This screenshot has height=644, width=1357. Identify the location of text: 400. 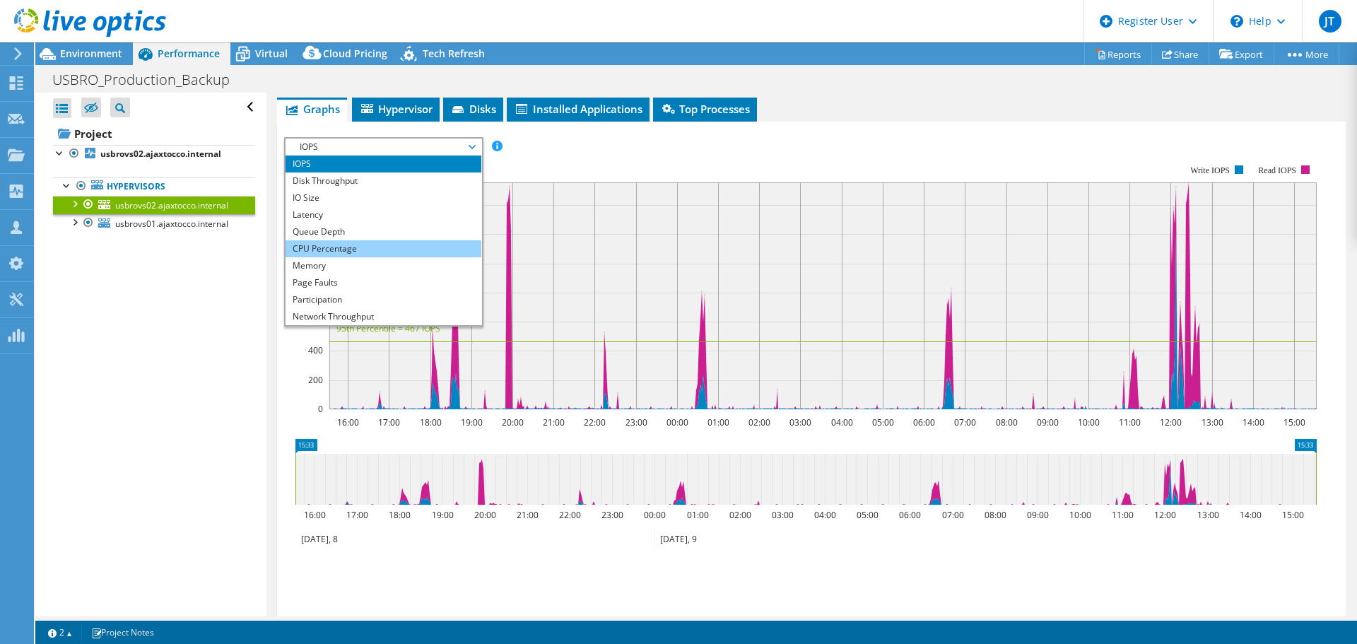
(315, 350).